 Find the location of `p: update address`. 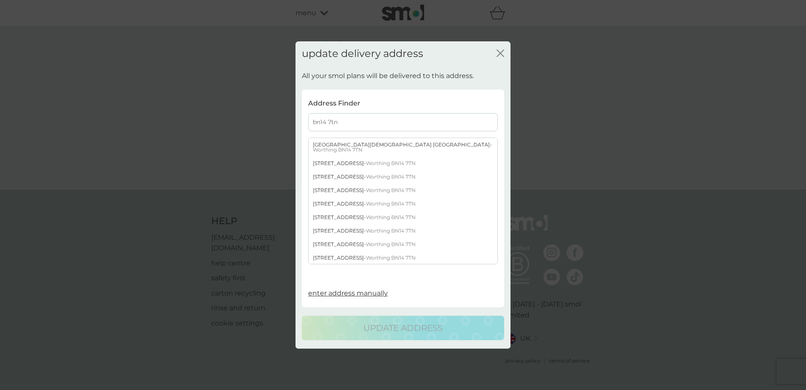

p: update address is located at coordinates (403, 328).